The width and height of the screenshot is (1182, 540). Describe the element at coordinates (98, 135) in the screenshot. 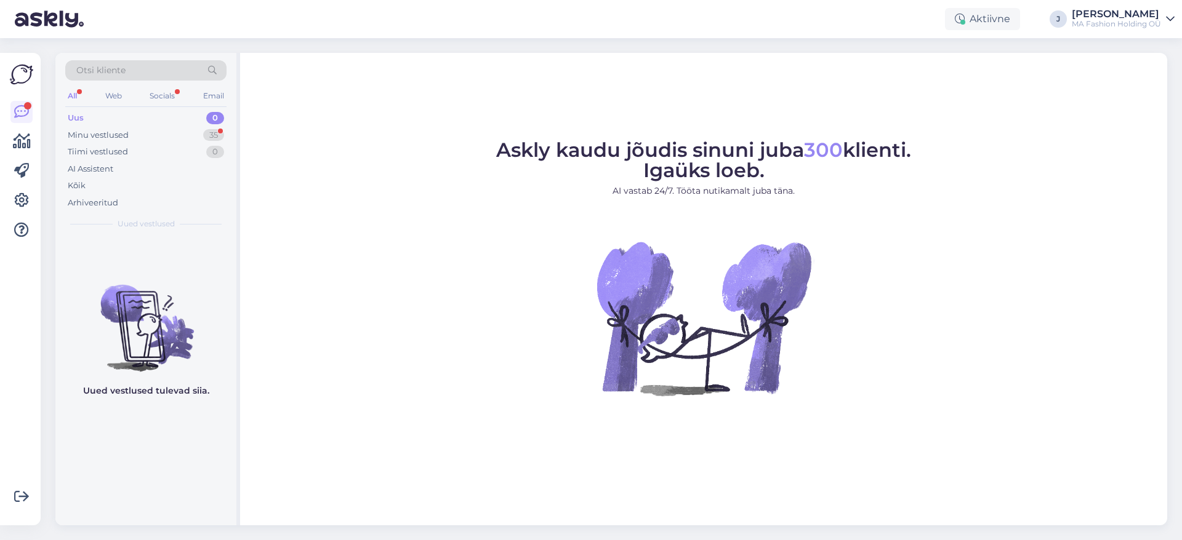

I see `div: Minu vestlused` at that location.